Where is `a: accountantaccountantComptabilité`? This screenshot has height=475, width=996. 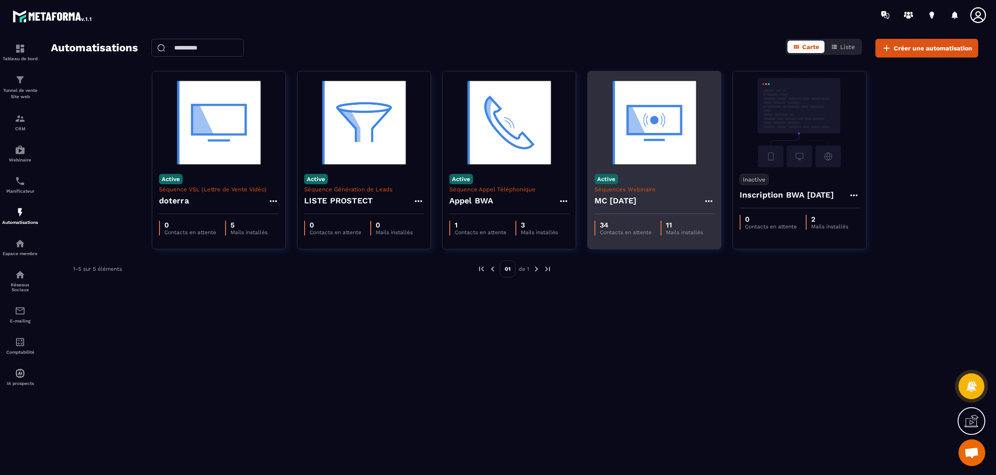 a: accountantaccountantComptabilité is located at coordinates (20, 346).